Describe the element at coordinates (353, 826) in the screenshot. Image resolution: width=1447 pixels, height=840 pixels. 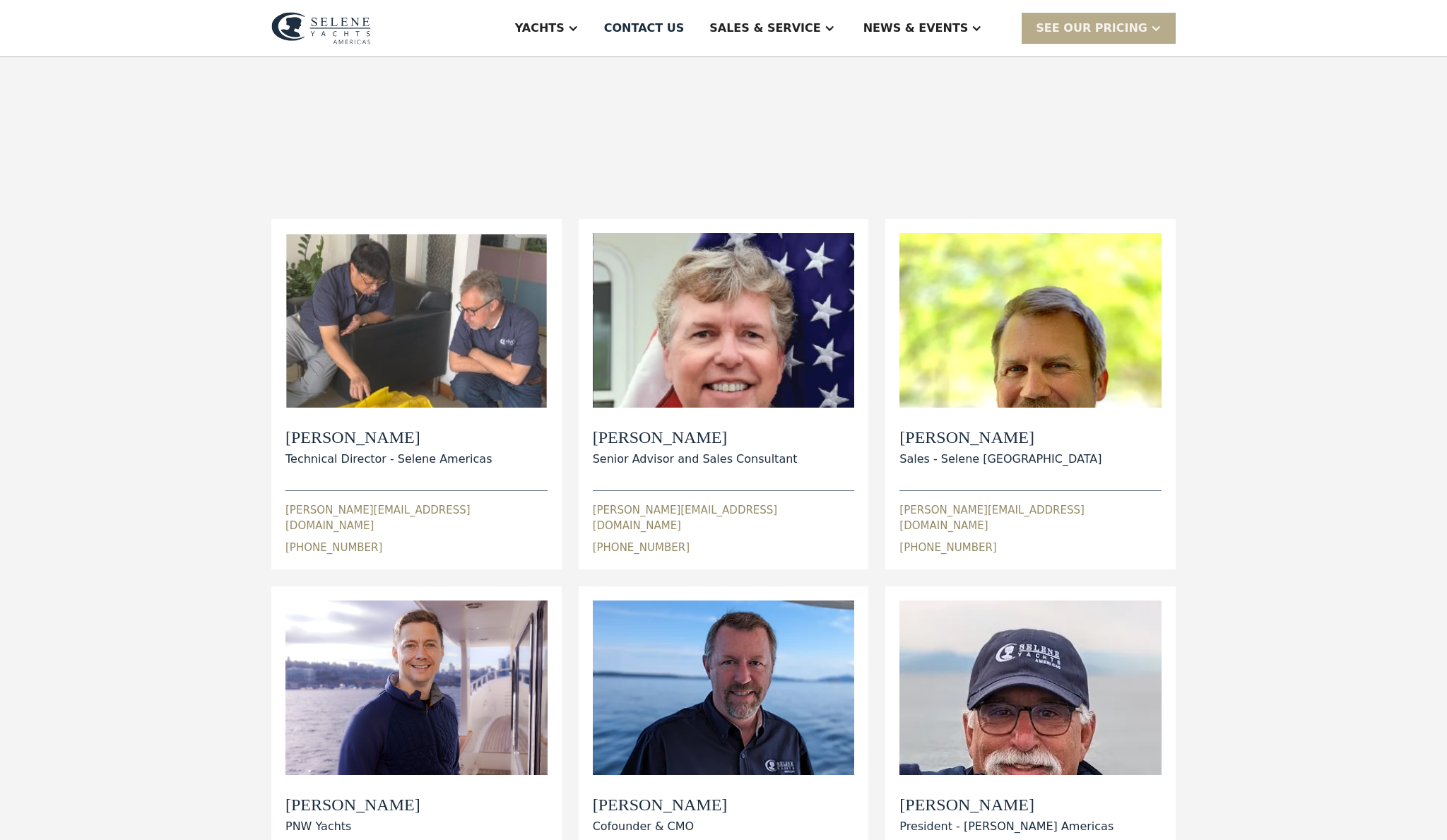
I see `div: PNW Yachts` at that location.